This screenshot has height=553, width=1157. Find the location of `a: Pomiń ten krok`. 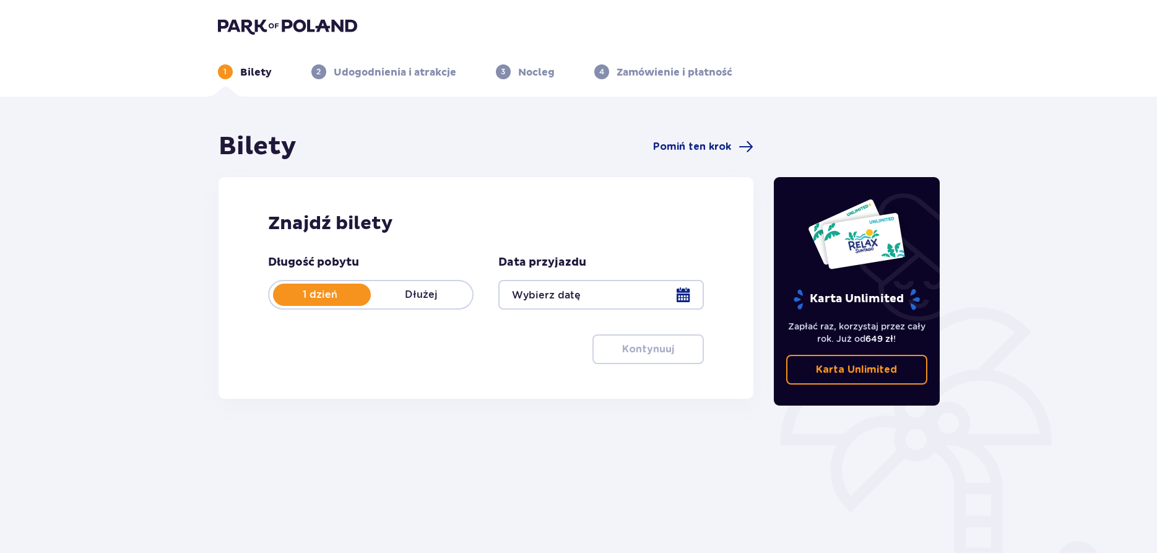

a: Pomiń ten krok is located at coordinates (704, 147).